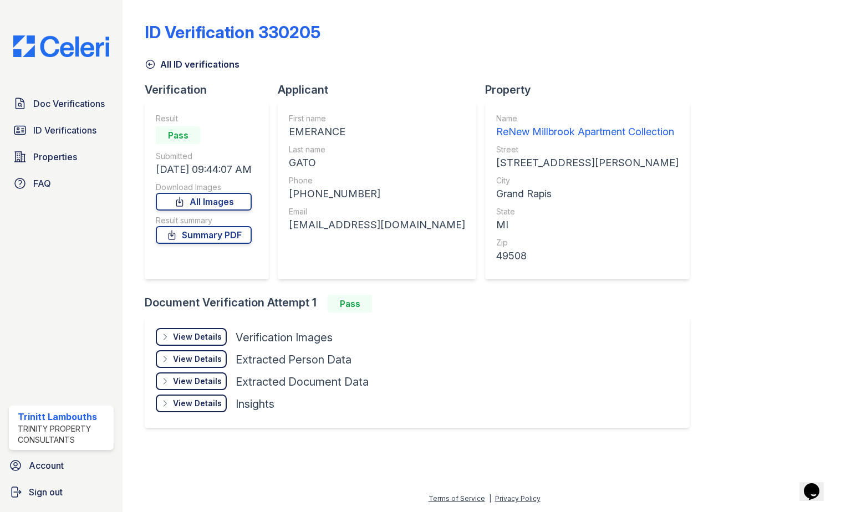 The width and height of the screenshot is (846, 512). Describe the element at coordinates (377, 163) in the screenshot. I see `div: GATO` at that location.